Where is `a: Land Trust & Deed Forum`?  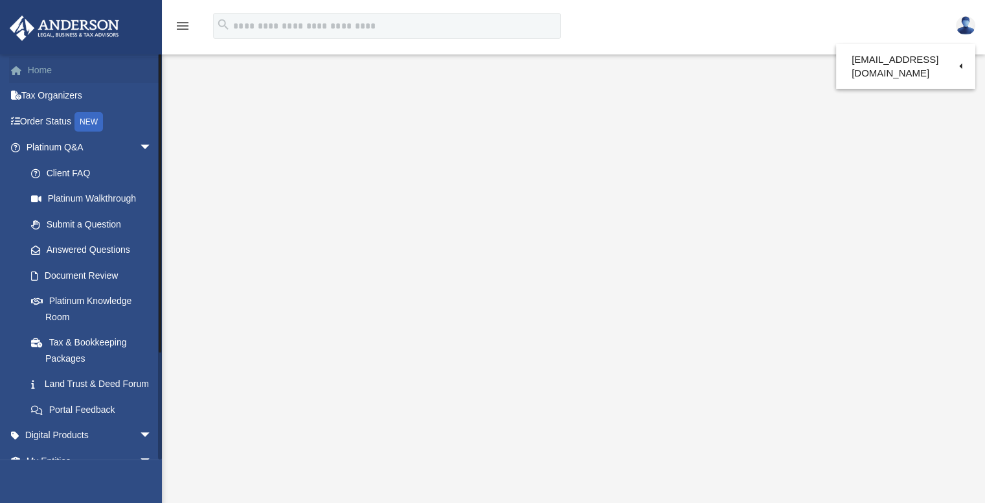
a: Land Trust & Deed Forum is located at coordinates (95, 384).